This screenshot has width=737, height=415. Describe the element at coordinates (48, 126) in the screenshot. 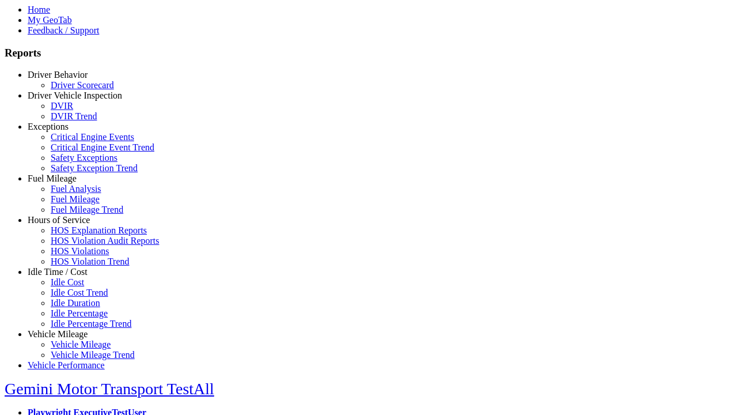

I see `a: Exceptions` at that location.